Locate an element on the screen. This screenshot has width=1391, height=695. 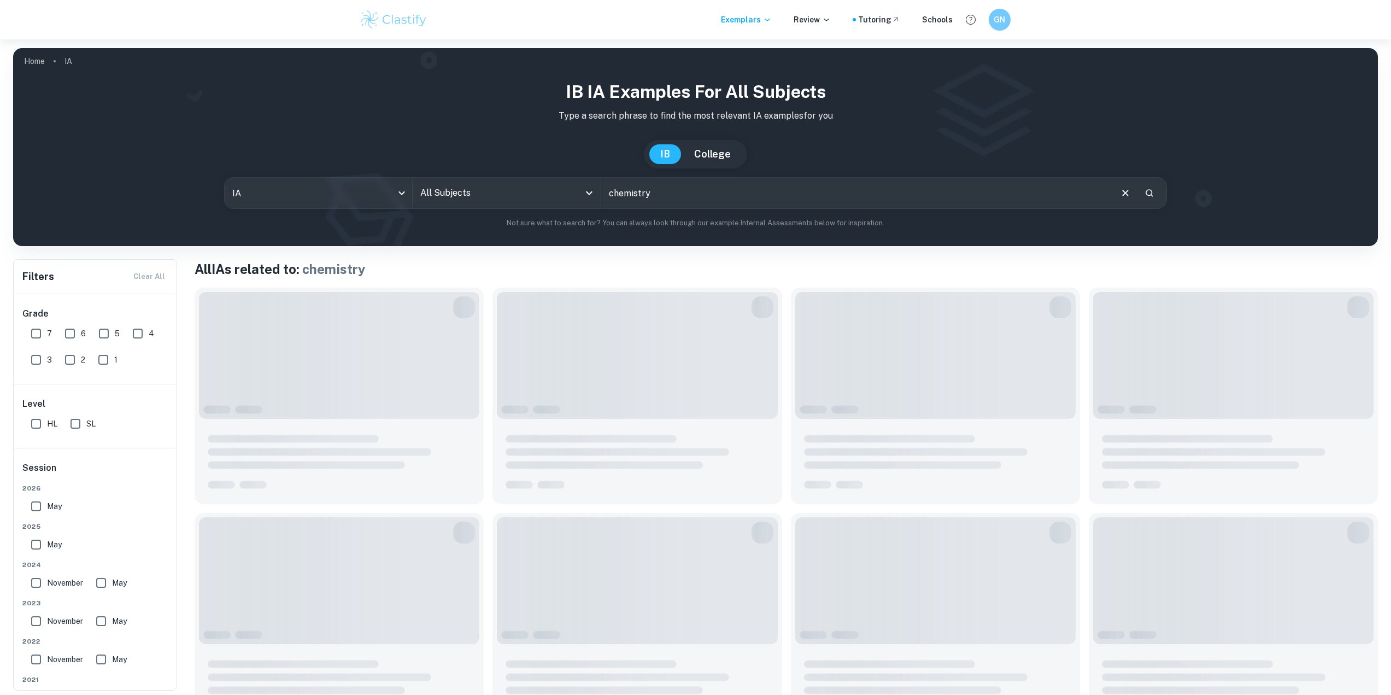
p: Type a search phrase to find the most relevant IA examples for you is located at coordinates (695, 116).